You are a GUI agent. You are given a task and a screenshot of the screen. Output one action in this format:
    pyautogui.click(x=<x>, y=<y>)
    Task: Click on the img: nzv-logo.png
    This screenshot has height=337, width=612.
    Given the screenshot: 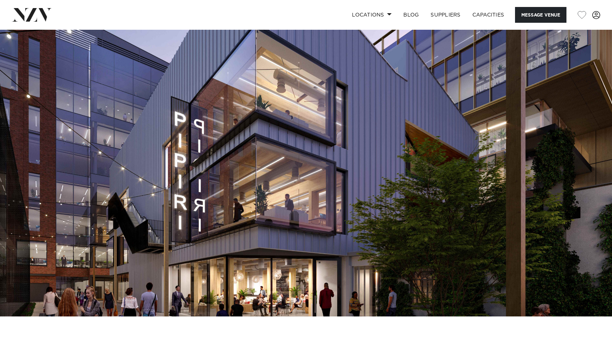 What is the action you would take?
    pyautogui.click(x=32, y=15)
    